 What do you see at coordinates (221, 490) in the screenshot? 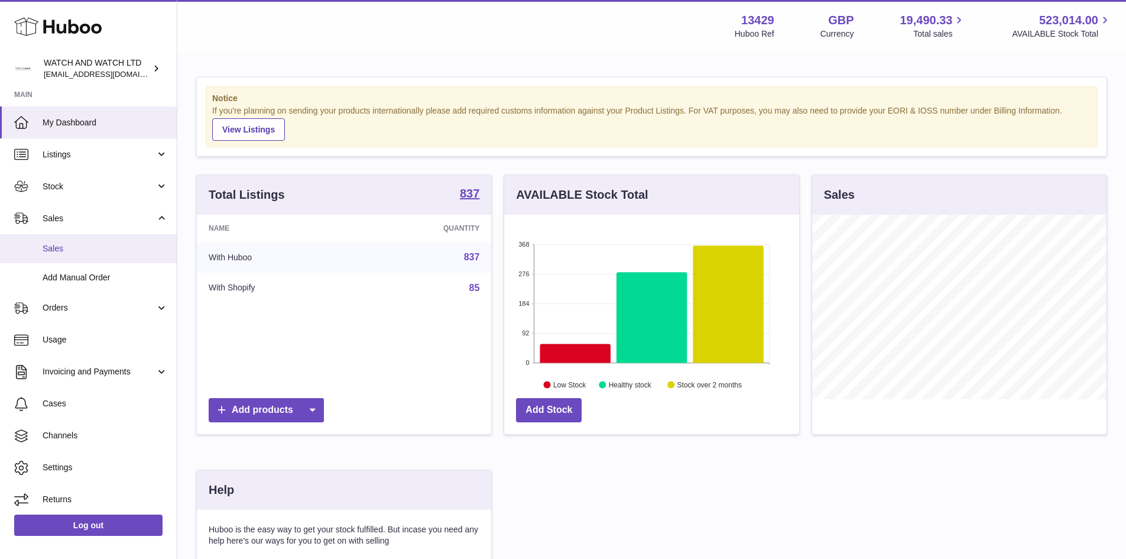
I see `h3: Help` at bounding box center [221, 490].